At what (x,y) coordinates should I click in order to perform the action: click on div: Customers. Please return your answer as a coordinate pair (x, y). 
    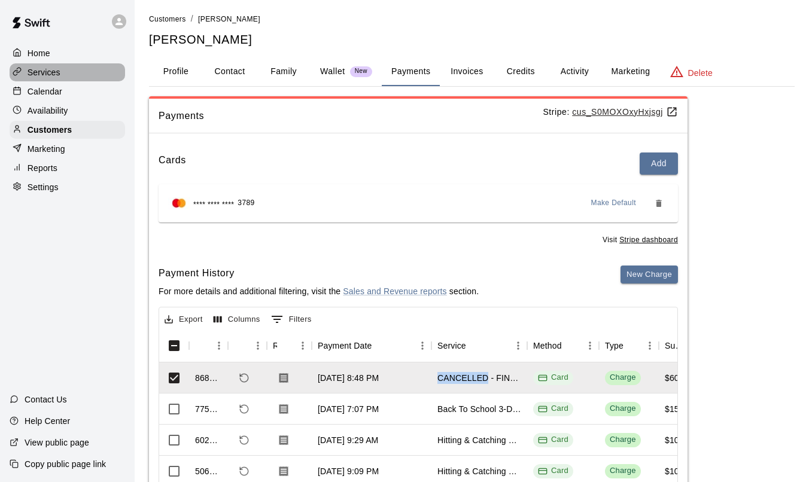
    Looking at the image, I should click on (67, 130).